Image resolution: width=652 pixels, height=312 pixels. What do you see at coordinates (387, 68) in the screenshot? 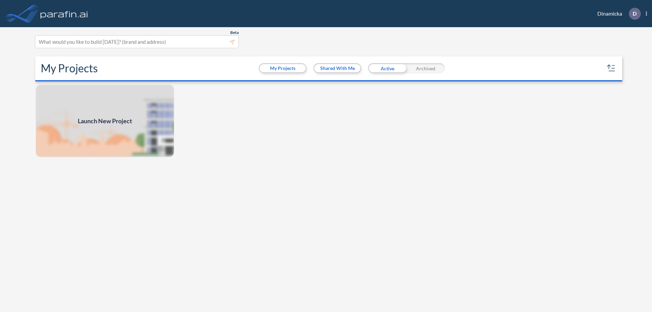
I see `div: Active` at bounding box center [387, 68].